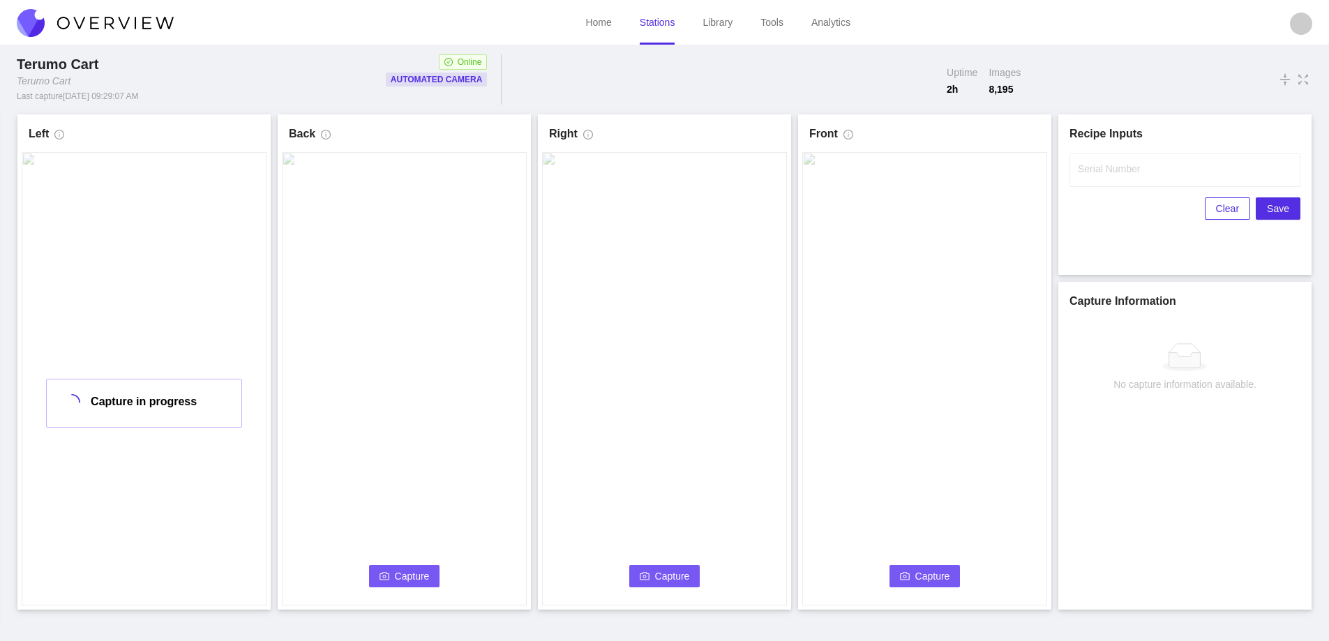 Image resolution: width=1329 pixels, height=641 pixels. What do you see at coordinates (962, 73) in the screenshot?
I see `span: Uptime` at bounding box center [962, 73].